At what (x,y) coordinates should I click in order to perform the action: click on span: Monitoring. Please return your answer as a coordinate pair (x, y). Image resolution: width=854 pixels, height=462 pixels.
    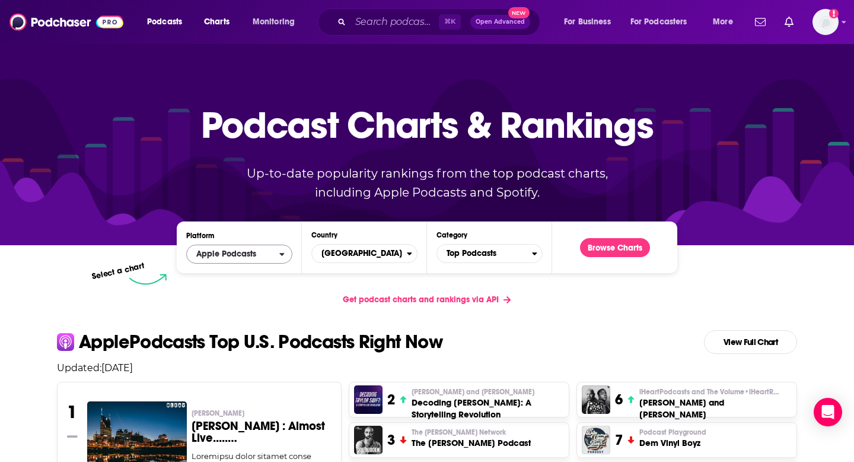
    Looking at the image, I should click on (273, 22).